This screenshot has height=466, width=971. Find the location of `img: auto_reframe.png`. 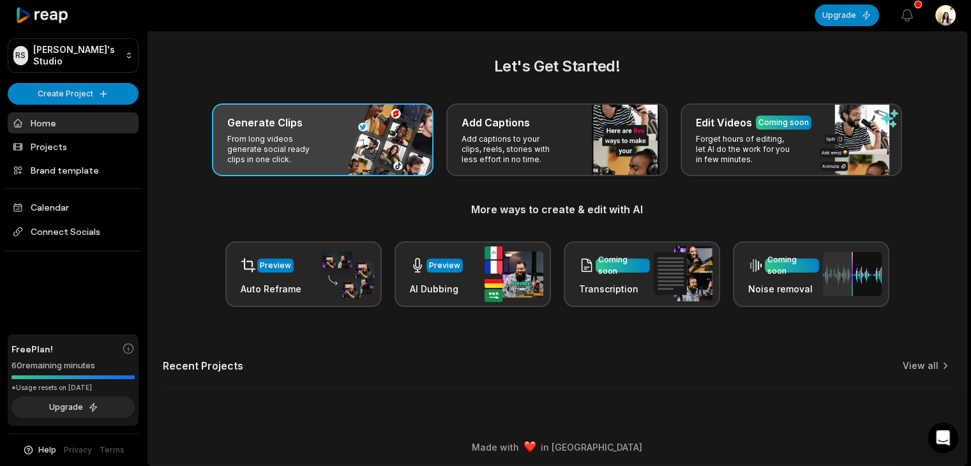

img: auto_reframe.png is located at coordinates (345, 275).